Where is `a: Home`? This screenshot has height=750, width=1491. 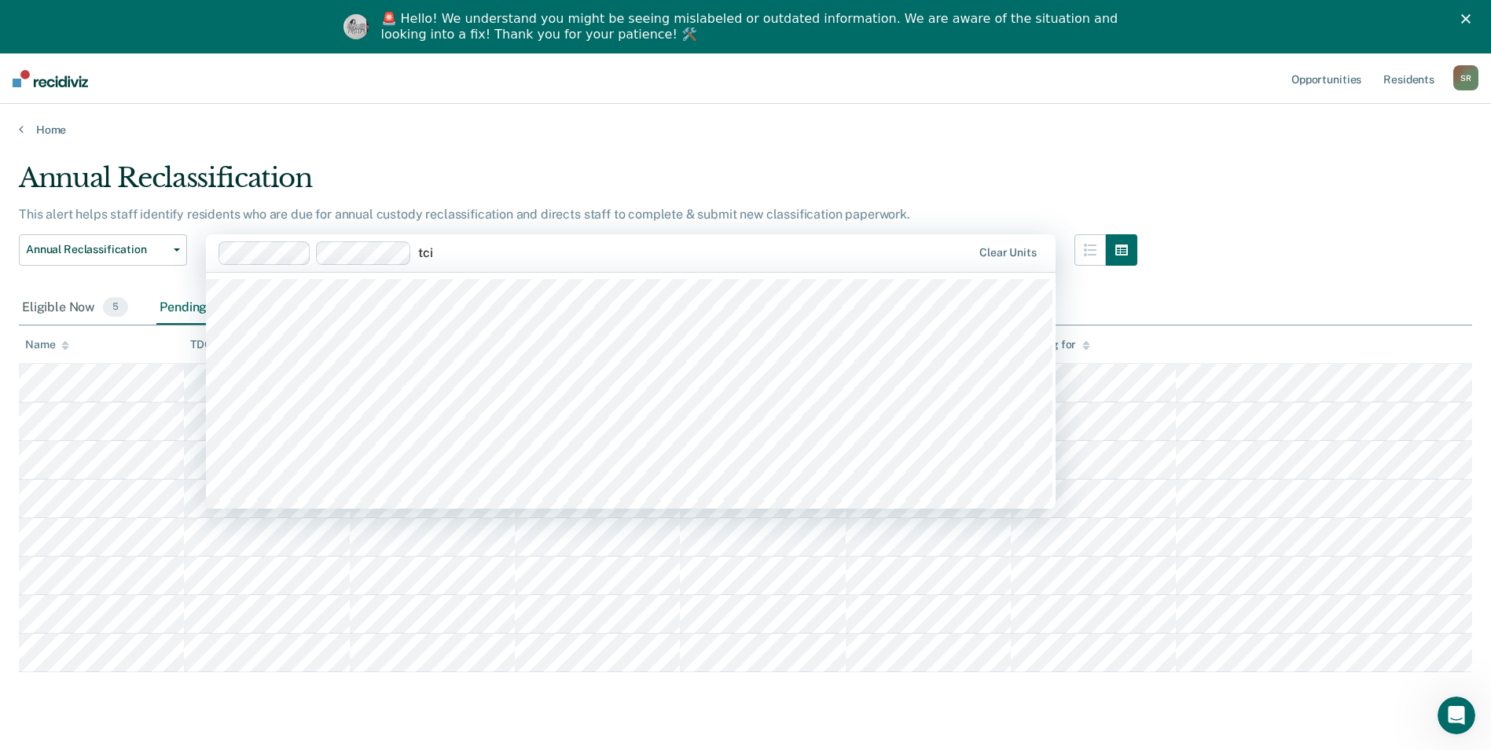 a: Home is located at coordinates (745, 130).